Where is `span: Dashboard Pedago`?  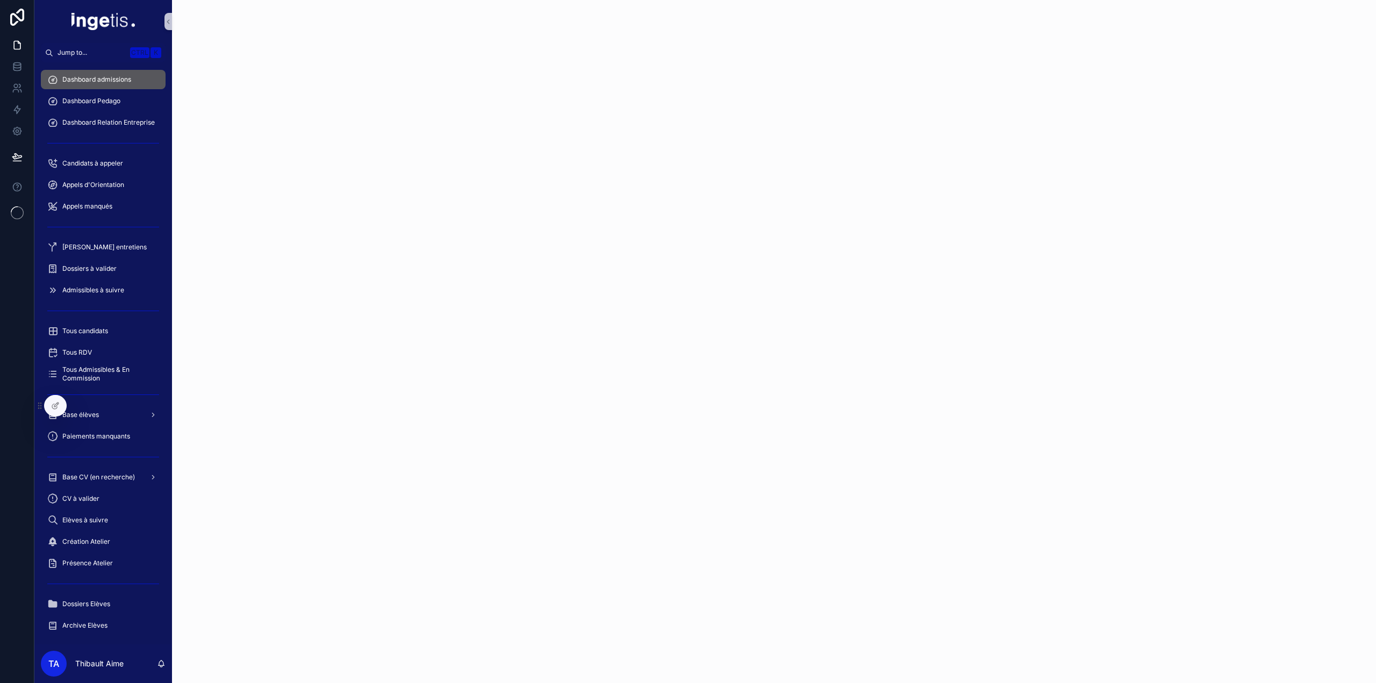
span: Dashboard Pedago is located at coordinates (91, 101).